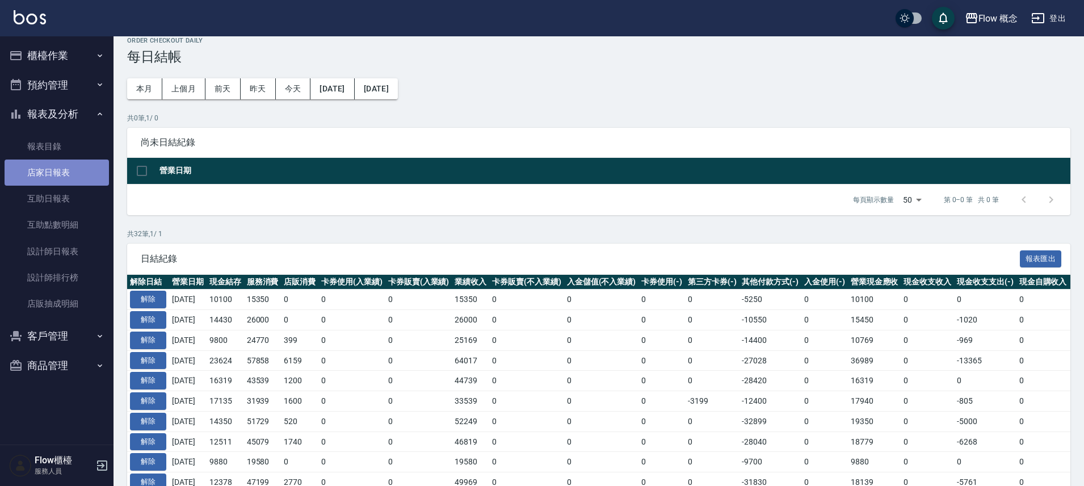 The width and height of the screenshot is (1084, 486). I want to click on td: 15350, so click(470, 300).